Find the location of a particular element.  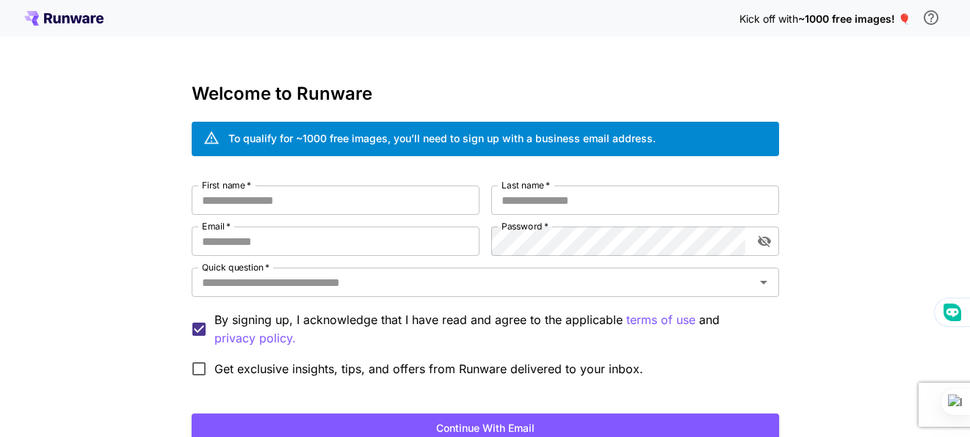

label: Email is located at coordinates (216, 226).